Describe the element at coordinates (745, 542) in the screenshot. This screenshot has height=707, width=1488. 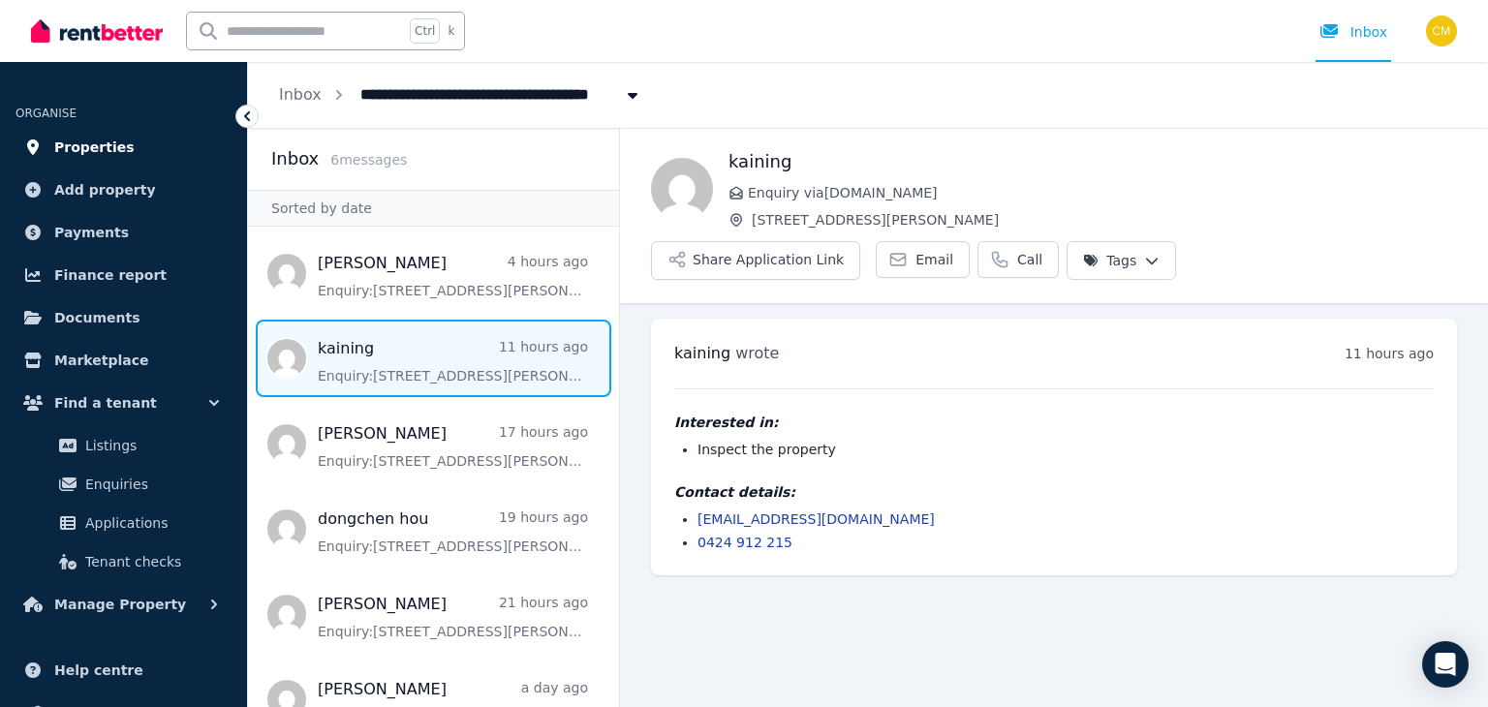
I see `a: 0424 912 215` at that location.